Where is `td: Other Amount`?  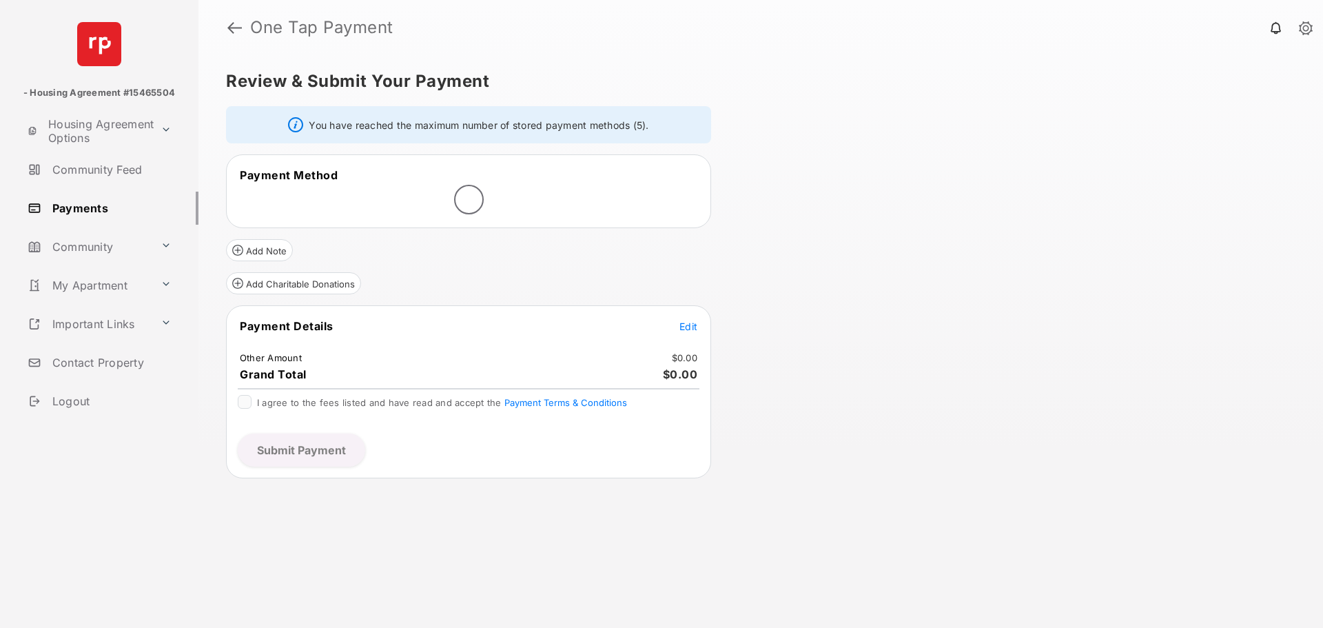
td: Other Amount is located at coordinates (271, 358).